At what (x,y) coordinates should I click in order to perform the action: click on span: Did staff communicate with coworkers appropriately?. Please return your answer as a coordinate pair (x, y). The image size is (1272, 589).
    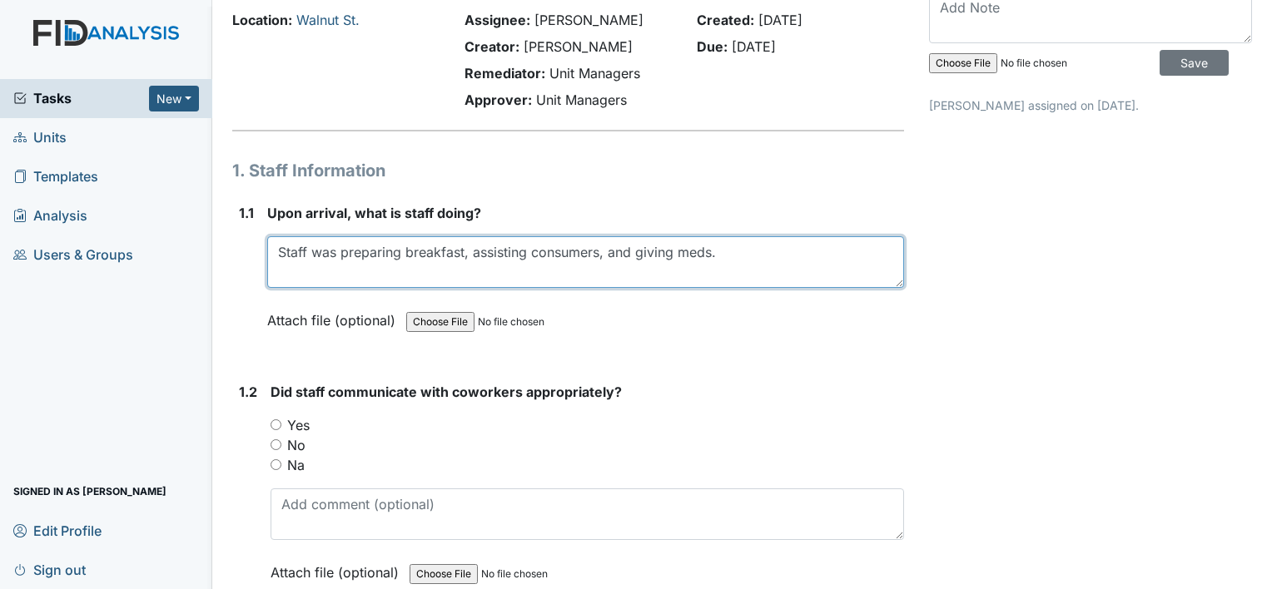
    Looking at the image, I should click on (446, 392).